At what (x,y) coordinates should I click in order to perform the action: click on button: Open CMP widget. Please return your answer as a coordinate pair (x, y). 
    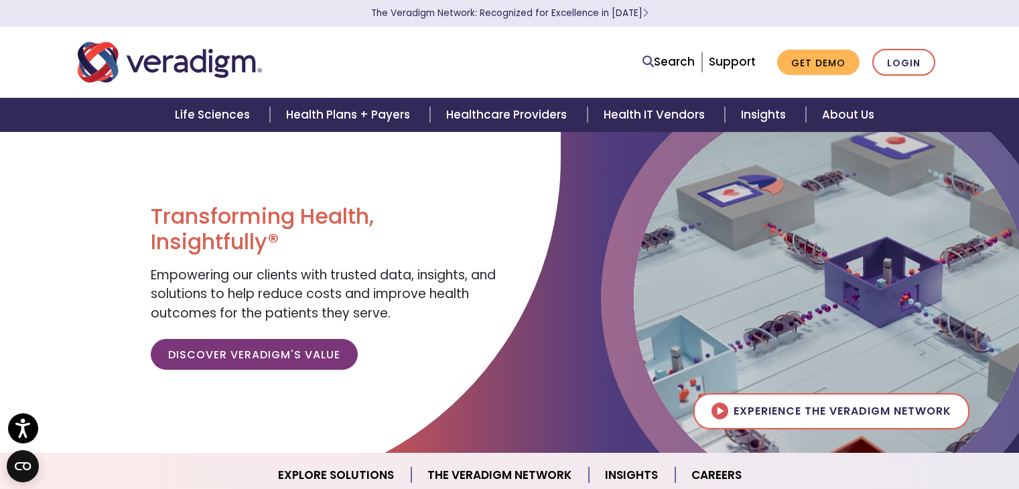
    Looking at the image, I should click on (23, 466).